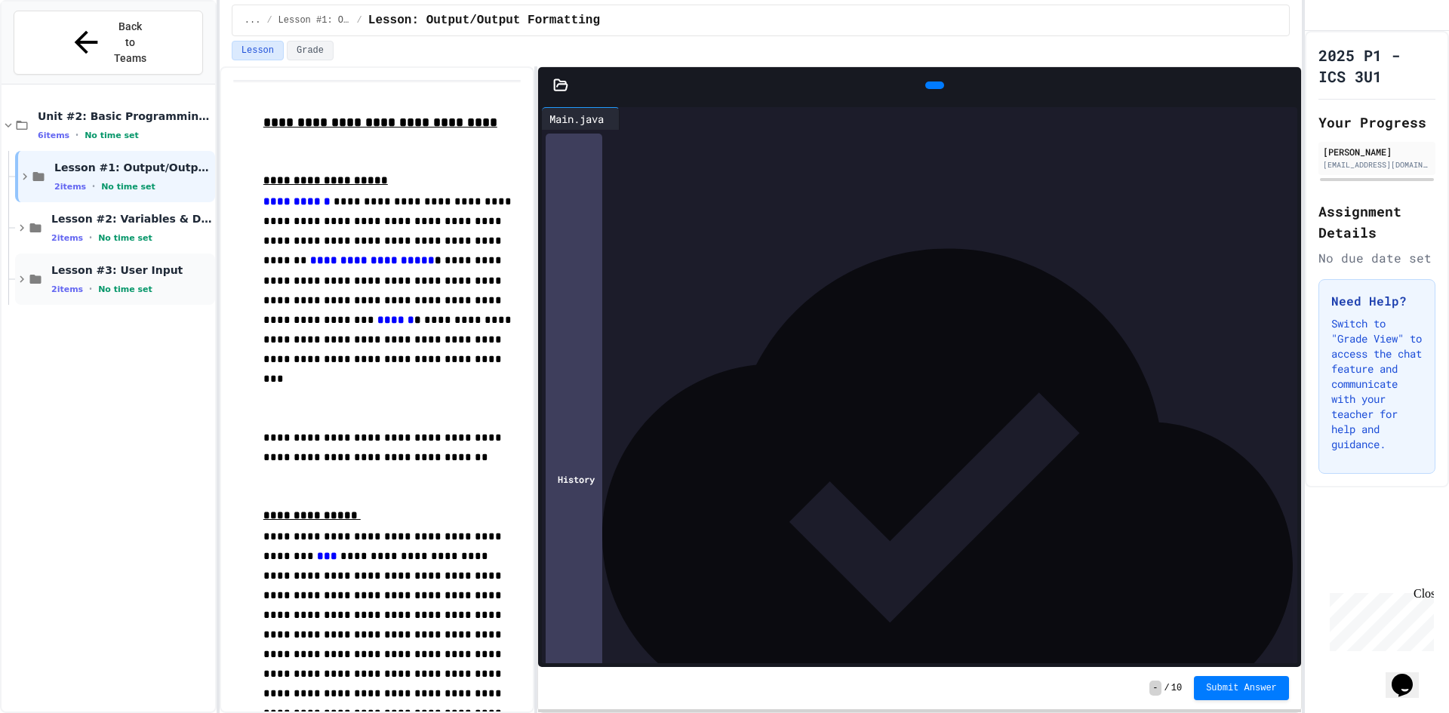  I want to click on h2: Your Progress, so click(1377, 122).